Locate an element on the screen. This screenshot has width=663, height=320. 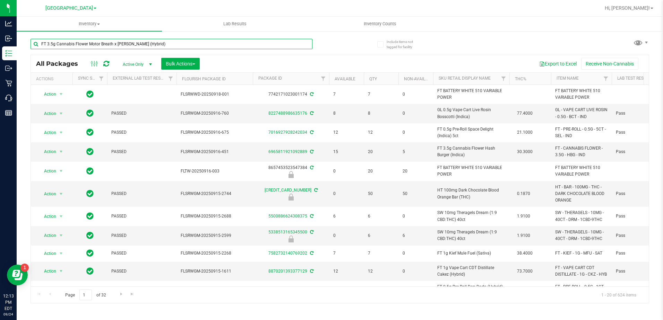
span: FLSRWGM-20250915-2688 is located at coordinates (215, 216).